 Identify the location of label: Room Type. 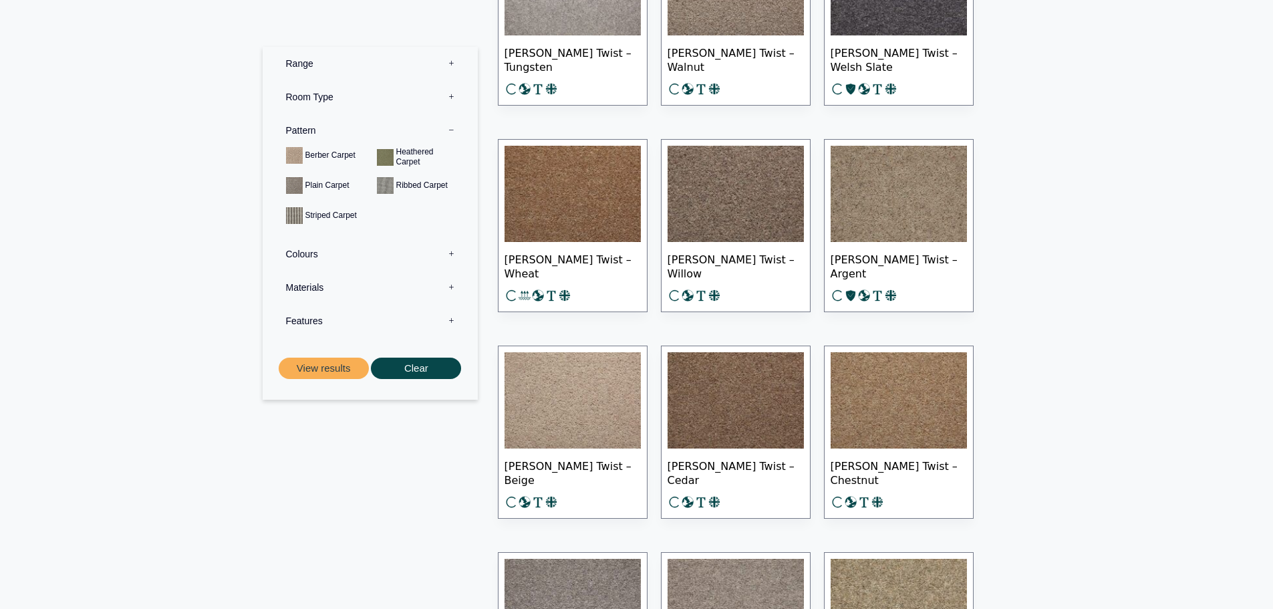
(370, 97).